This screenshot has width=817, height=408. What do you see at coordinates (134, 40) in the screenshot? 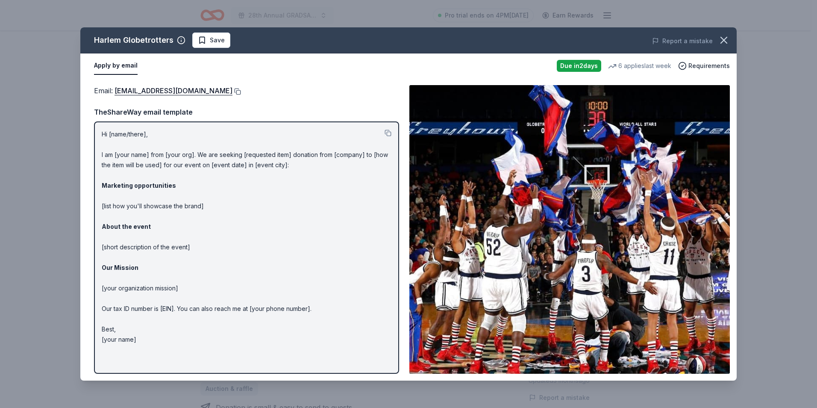
I see `div: Harlem Globetrotters` at bounding box center [134, 40].